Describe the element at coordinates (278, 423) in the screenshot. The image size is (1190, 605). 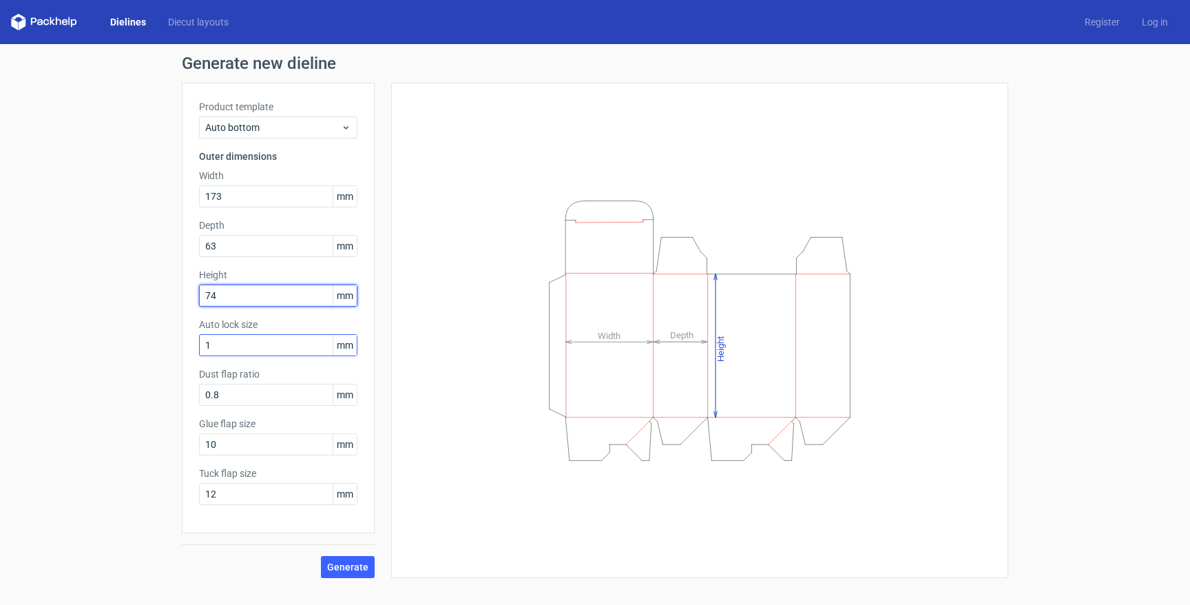
I see `label: Glue flap size` at that location.